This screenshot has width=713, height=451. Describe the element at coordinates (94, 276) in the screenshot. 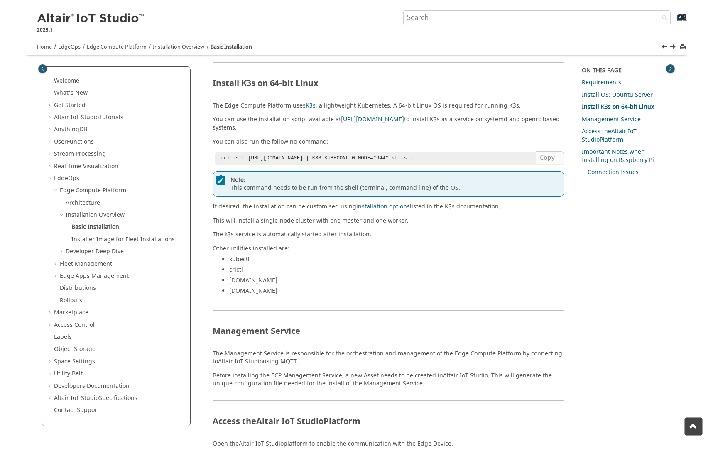

I see `a: Edge Apps Management` at that location.